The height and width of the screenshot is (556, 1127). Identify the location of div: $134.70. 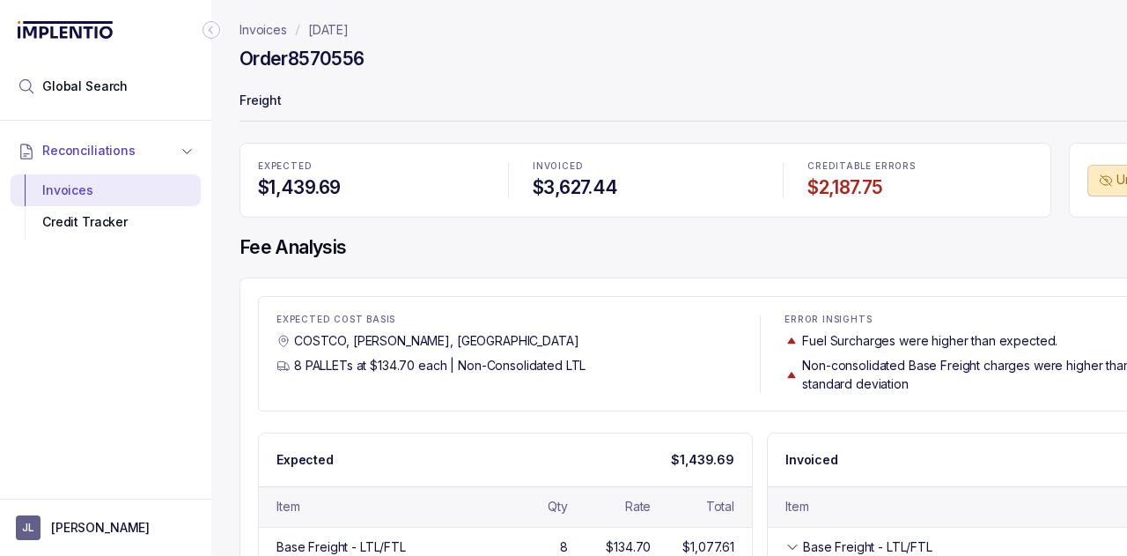
(628, 547).